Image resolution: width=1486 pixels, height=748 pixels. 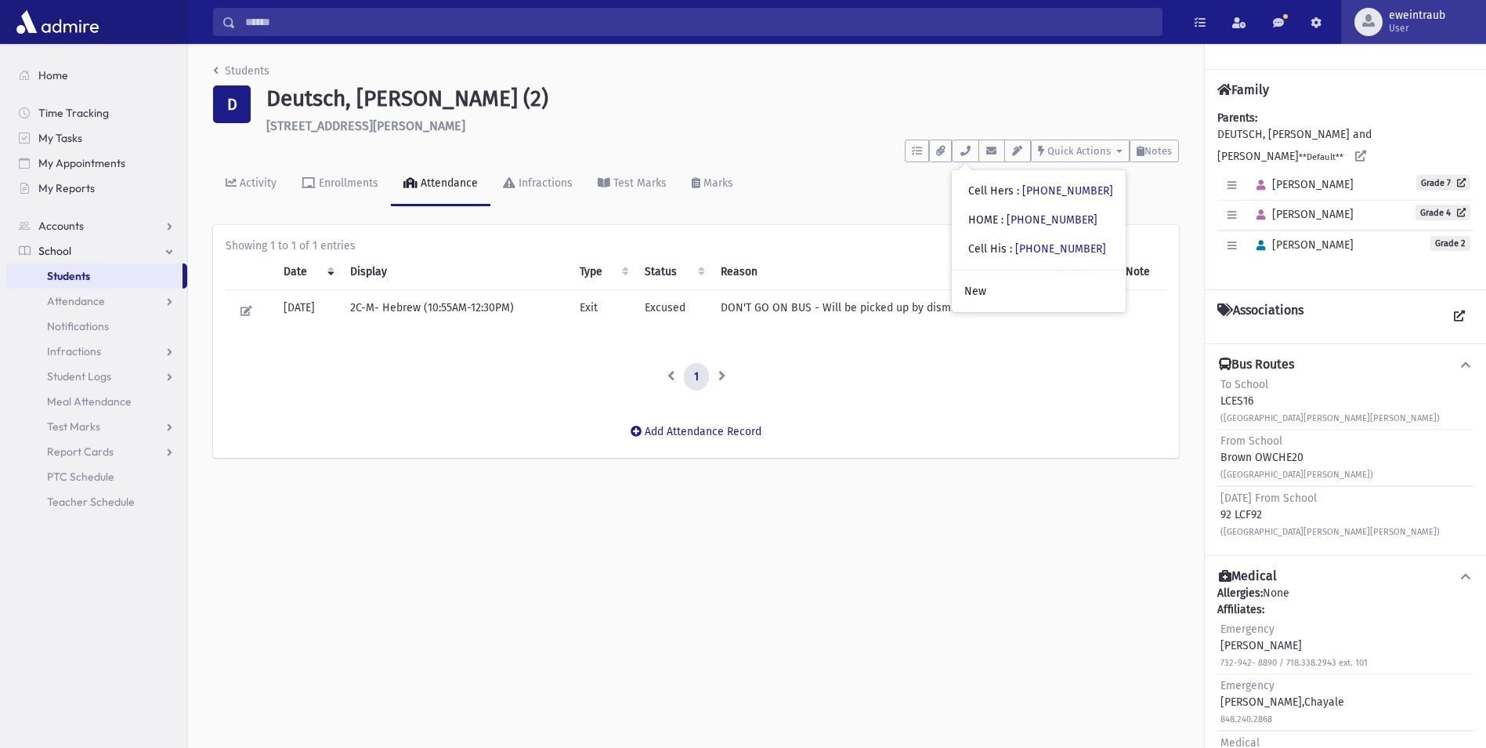 I want to click on a: Enrollments, so click(x=340, y=184).